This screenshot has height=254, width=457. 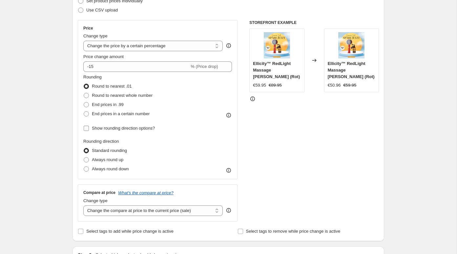 What do you see at coordinates (122, 95) in the screenshot?
I see `span: Round to nearest whole number` at bounding box center [122, 95].